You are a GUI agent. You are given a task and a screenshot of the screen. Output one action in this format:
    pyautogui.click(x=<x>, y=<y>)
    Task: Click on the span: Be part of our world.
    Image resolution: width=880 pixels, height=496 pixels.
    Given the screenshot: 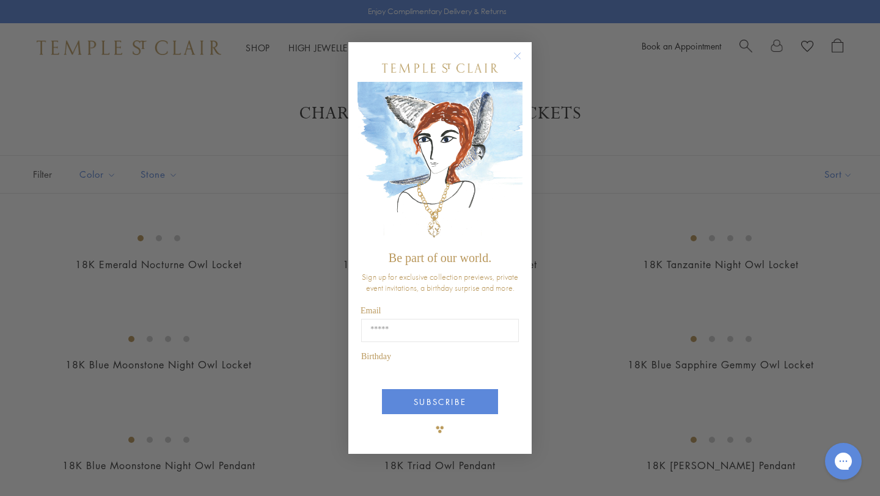 What is the action you would take?
    pyautogui.click(x=440, y=258)
    